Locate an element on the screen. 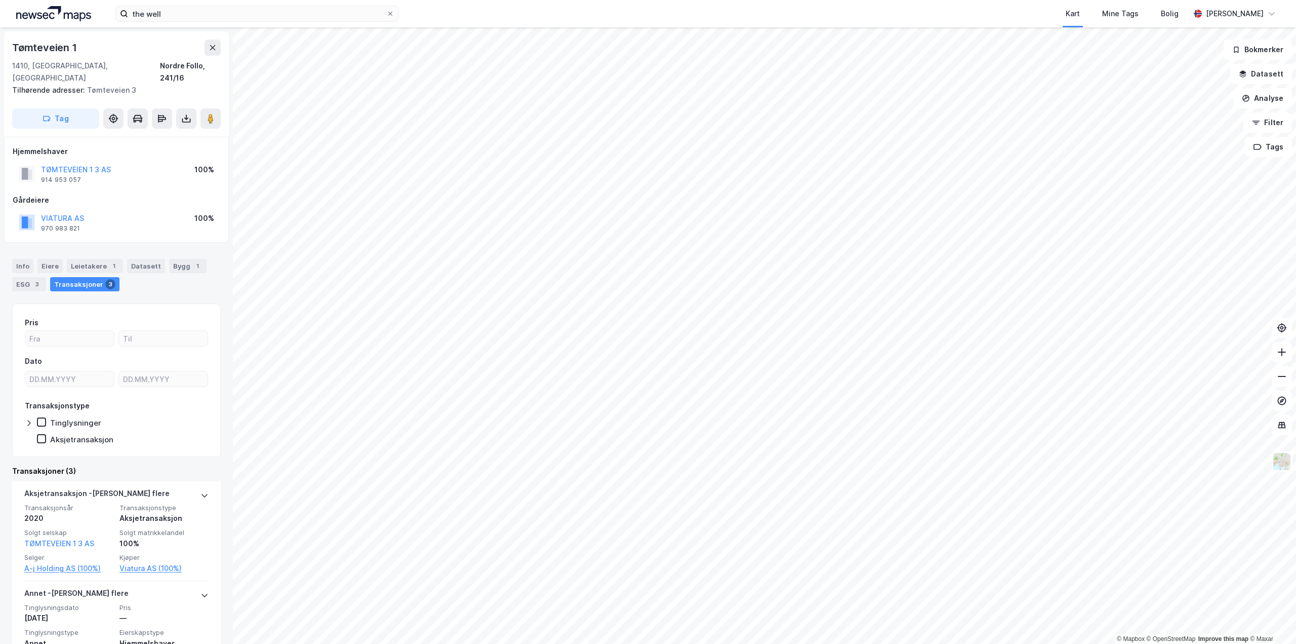  div: Hjemmelshaver is located at coordinates (116, 151).